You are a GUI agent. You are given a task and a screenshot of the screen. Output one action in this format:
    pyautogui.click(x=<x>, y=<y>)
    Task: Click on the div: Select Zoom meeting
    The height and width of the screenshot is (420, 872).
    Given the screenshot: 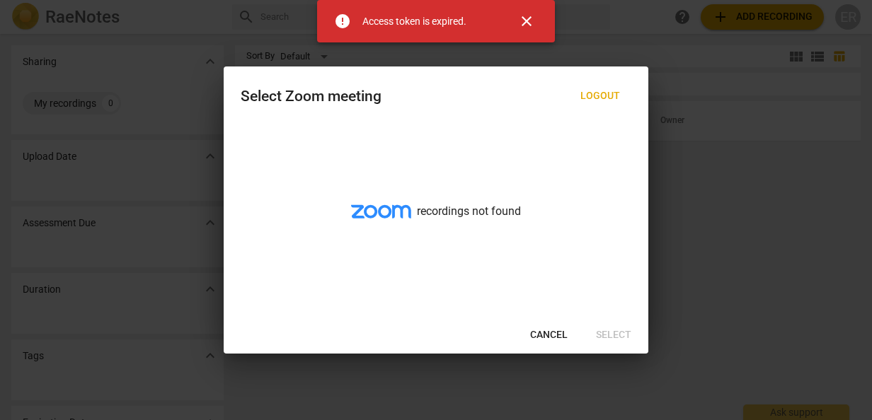 What is the action you would take?
    pyautogui.click(x=311, y=96)
    